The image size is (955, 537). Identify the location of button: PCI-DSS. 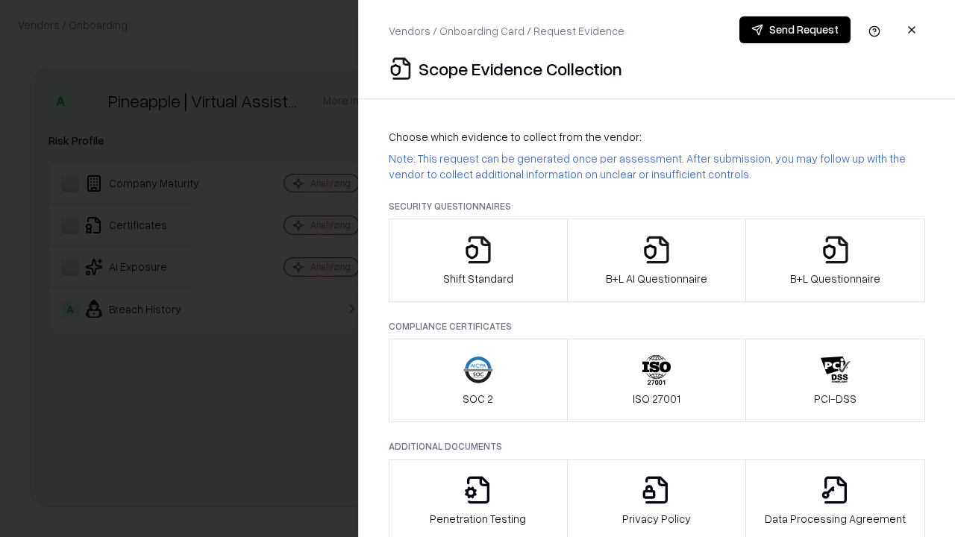
(835, 381).